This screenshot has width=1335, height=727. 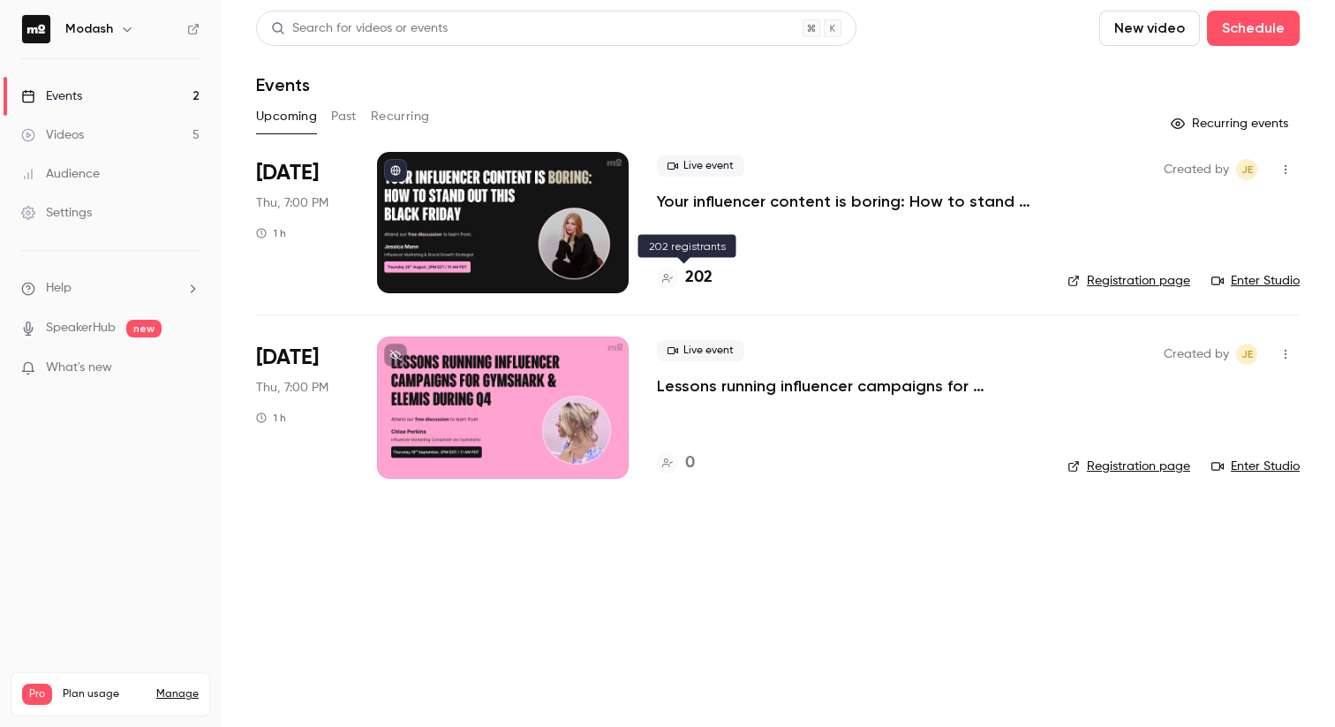 I want to click on button: Schedule, so click(x=1253, y=28).